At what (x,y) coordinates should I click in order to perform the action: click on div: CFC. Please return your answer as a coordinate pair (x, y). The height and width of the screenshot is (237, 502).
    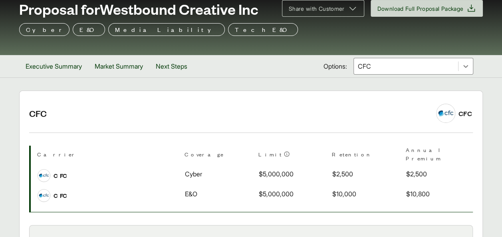
    Looking at the image, I should click on (465, 113).